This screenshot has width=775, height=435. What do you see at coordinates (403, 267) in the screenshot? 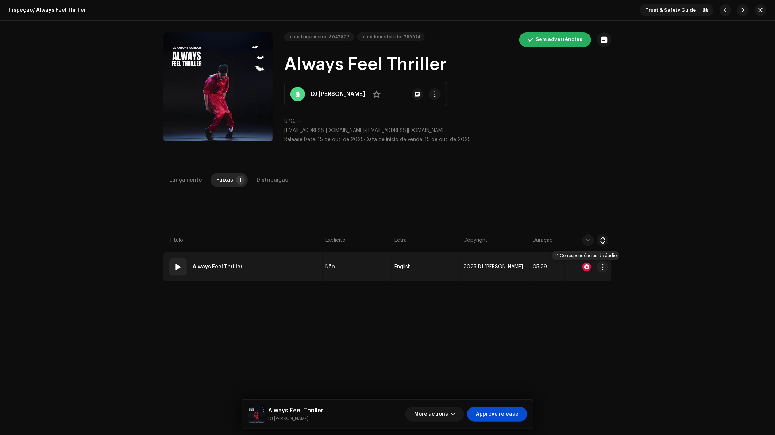
I see `span: English` at bounding box center [403, 267].